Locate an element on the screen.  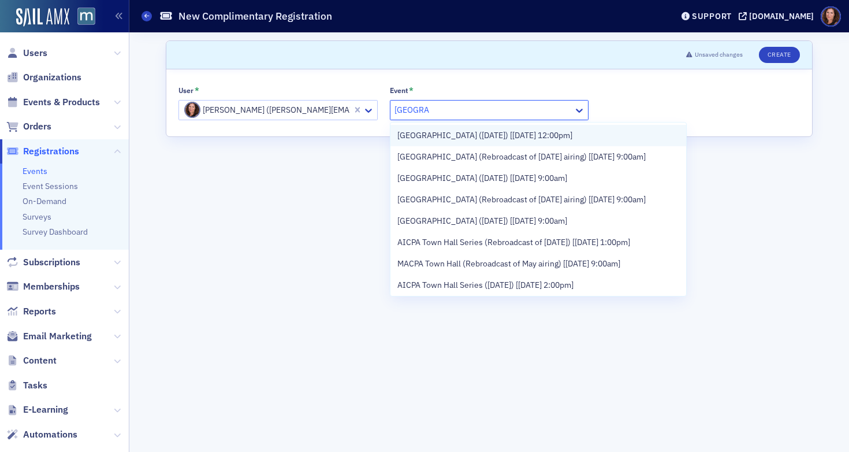
span: Memberships is located at coordinates (51, 286).